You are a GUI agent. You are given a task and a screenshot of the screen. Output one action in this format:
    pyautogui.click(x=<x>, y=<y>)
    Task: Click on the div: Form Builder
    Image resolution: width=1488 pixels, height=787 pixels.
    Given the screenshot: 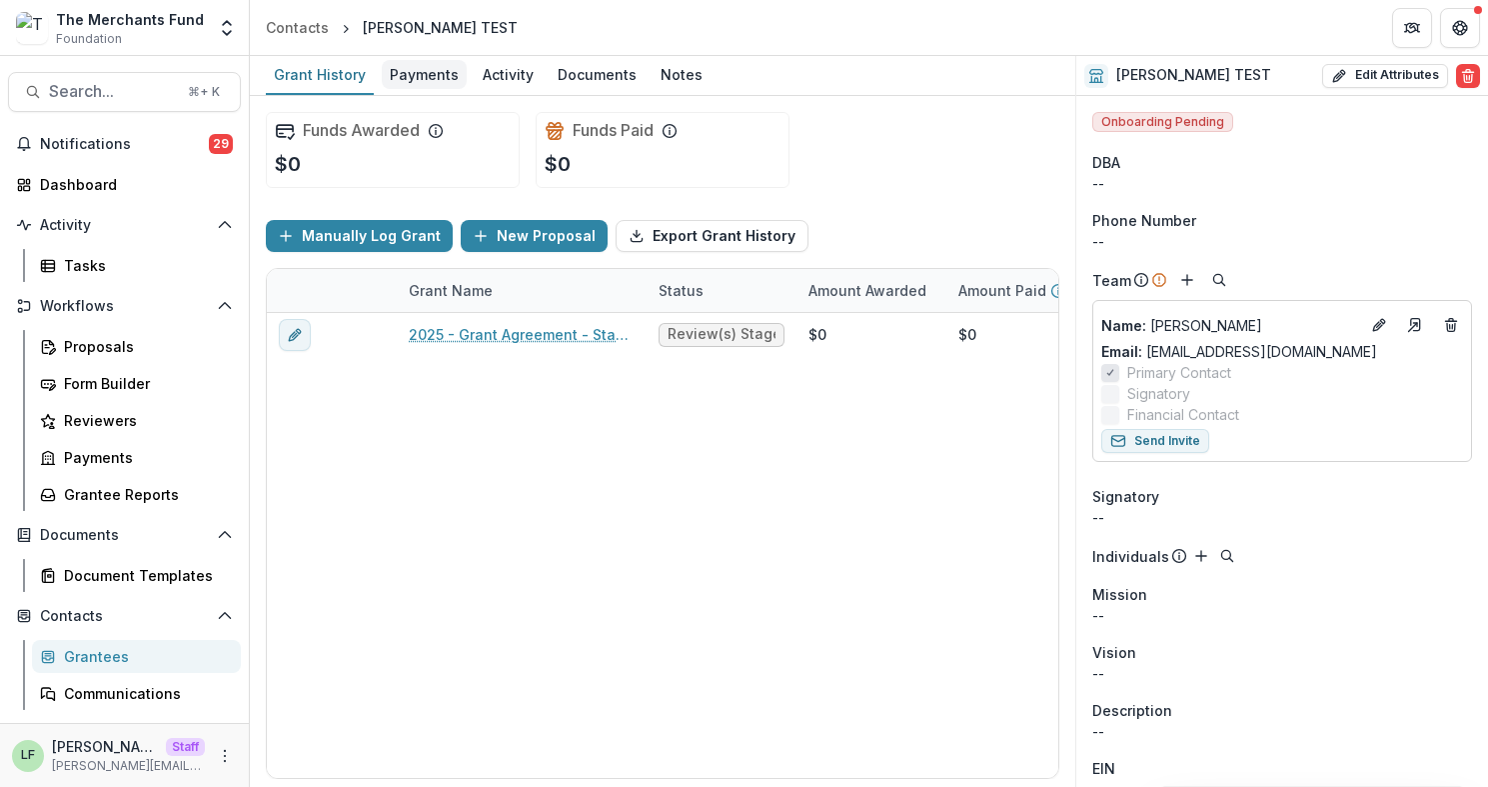 What is the action you would take?
    pyautogui.click(x=144, y=383)
    